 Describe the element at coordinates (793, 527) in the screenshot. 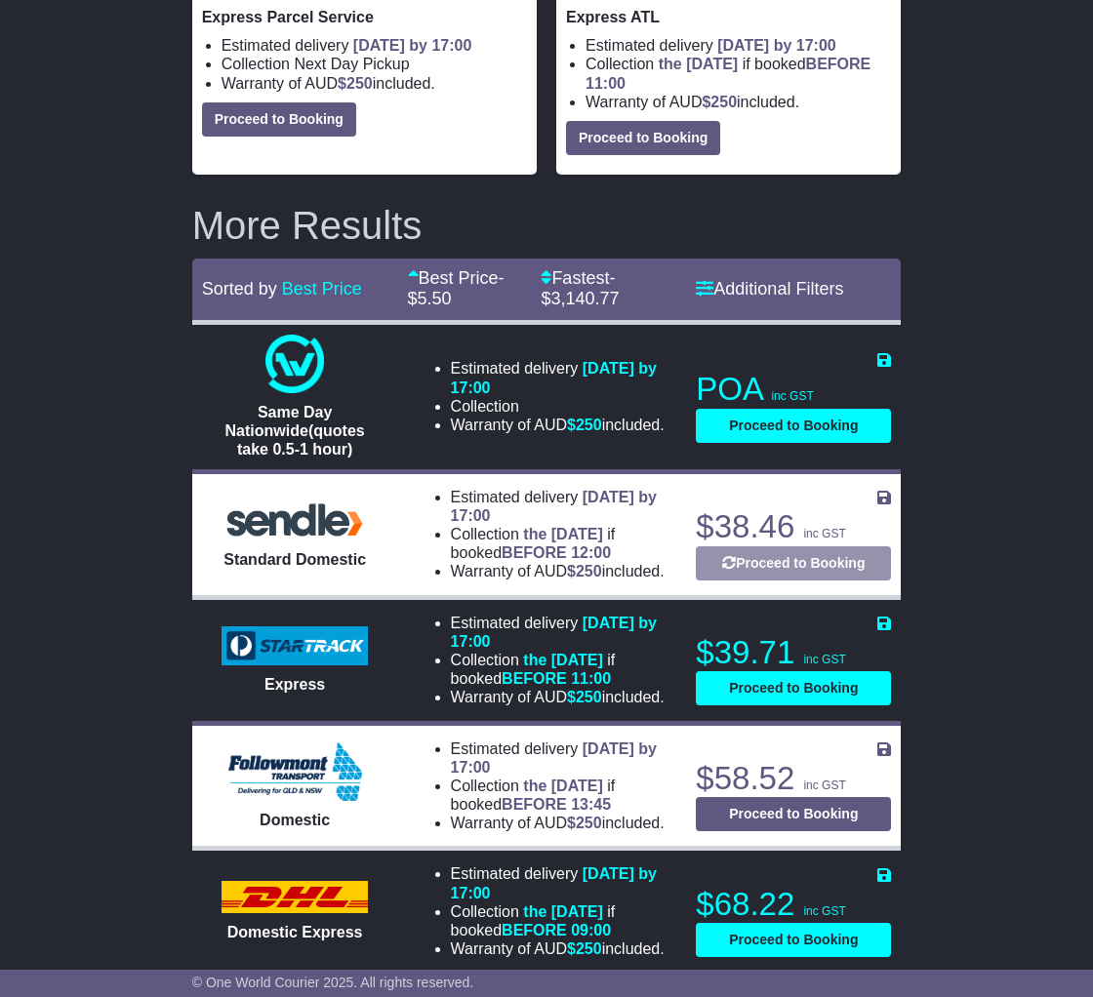

I see `p: $38.46` at that location.